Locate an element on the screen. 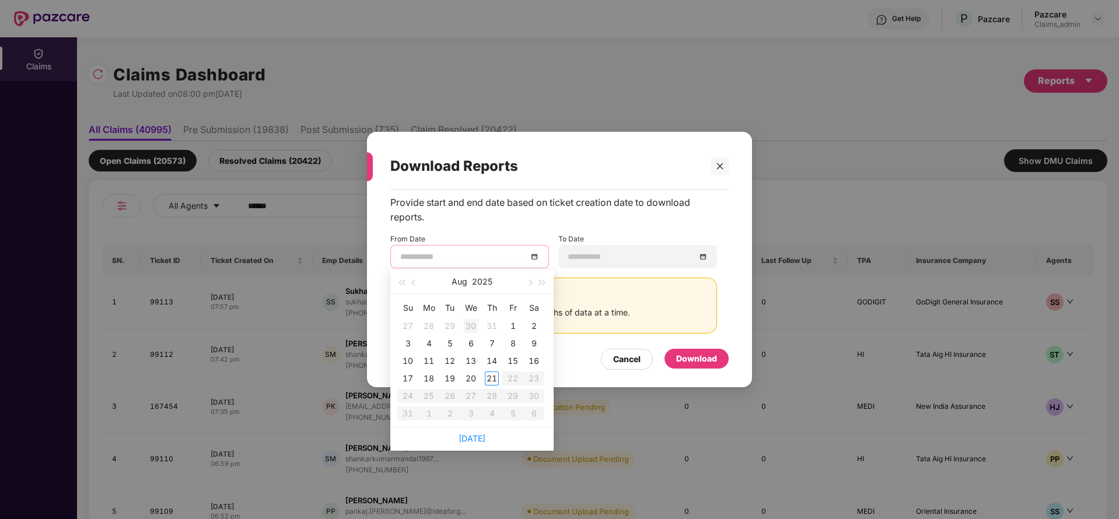  td: 2025-07-28 is located at coordinates (429, 326).